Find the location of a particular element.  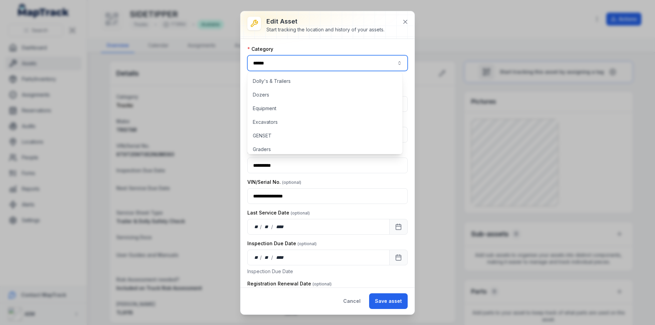

label: Category is located at coordinates (260, 49).